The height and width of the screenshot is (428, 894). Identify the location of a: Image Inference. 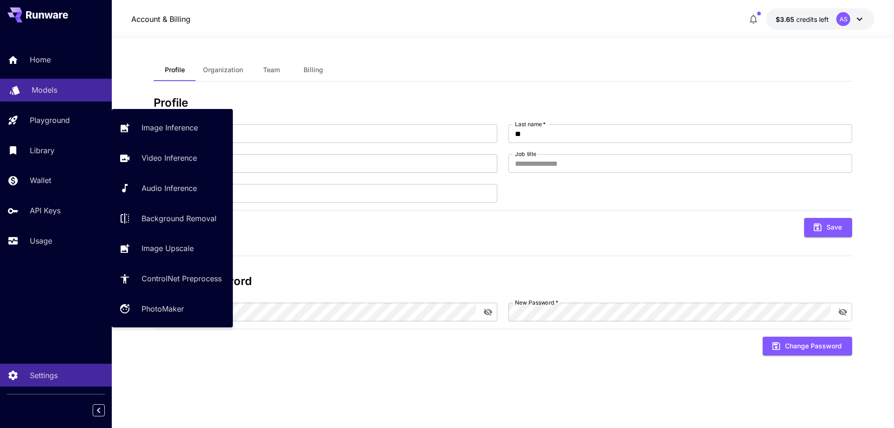
(172, 128).